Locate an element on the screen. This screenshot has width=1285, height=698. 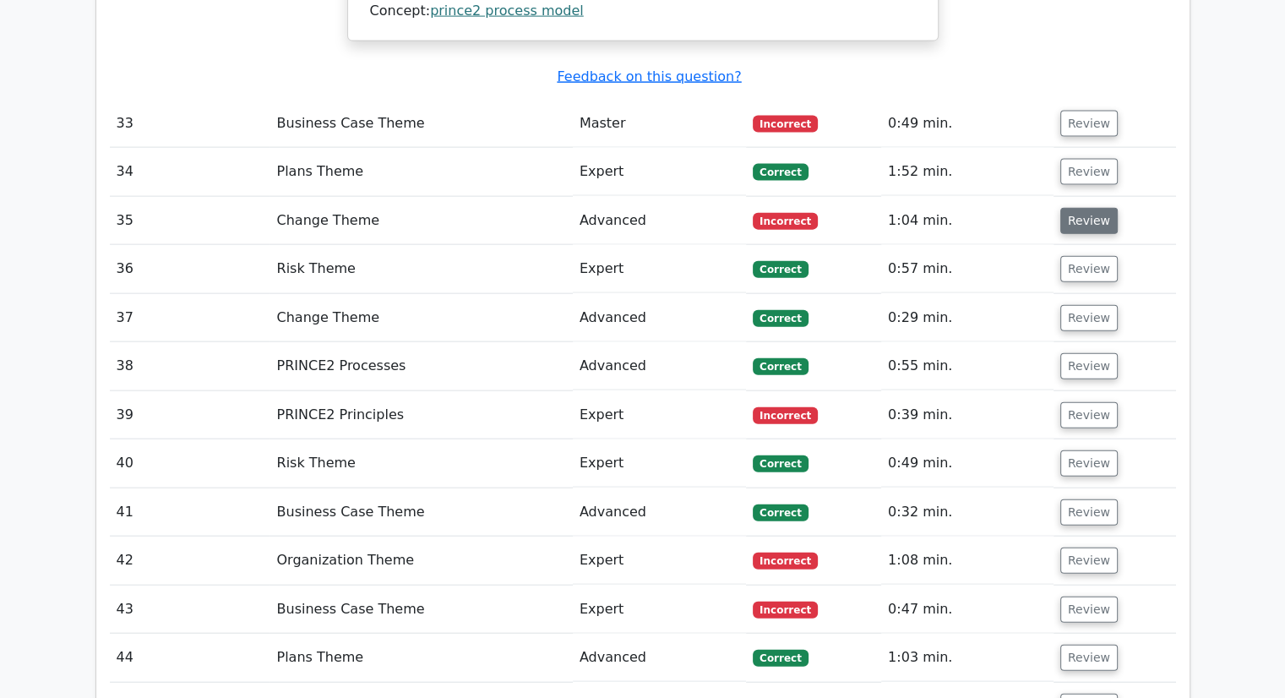
td: 36 is located at coordinates (190, 269).